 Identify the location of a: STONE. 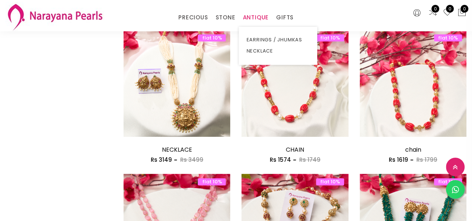
(225, 18).